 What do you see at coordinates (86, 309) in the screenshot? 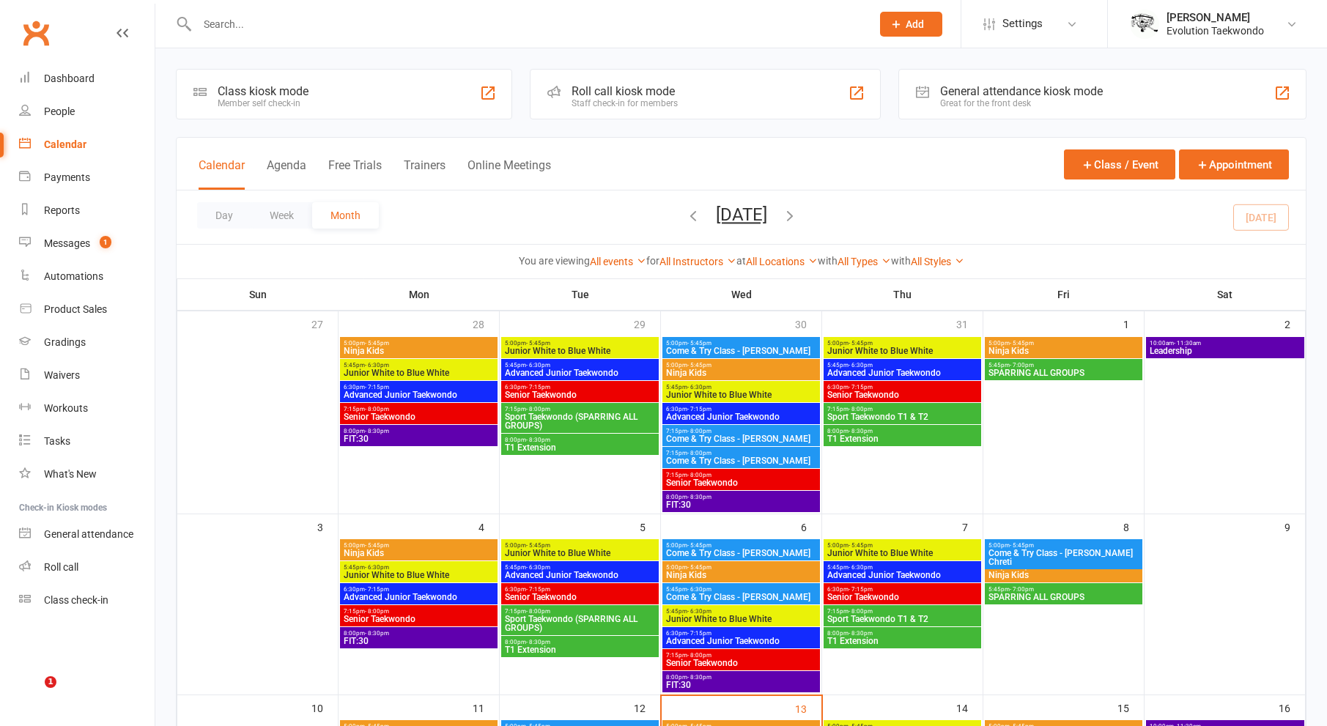
I see `a: Product Sales` at bounding box center [86, 309].